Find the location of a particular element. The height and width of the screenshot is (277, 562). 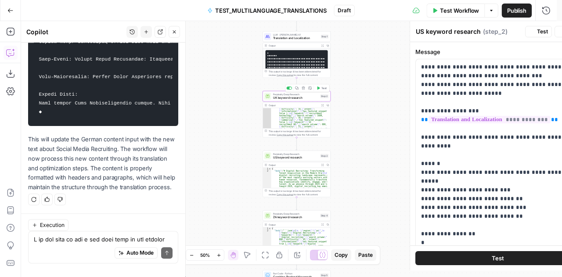

p: This will update the German content input with the new text about Social Media Recruiting. The wo... is located at coordinates (103, 163).